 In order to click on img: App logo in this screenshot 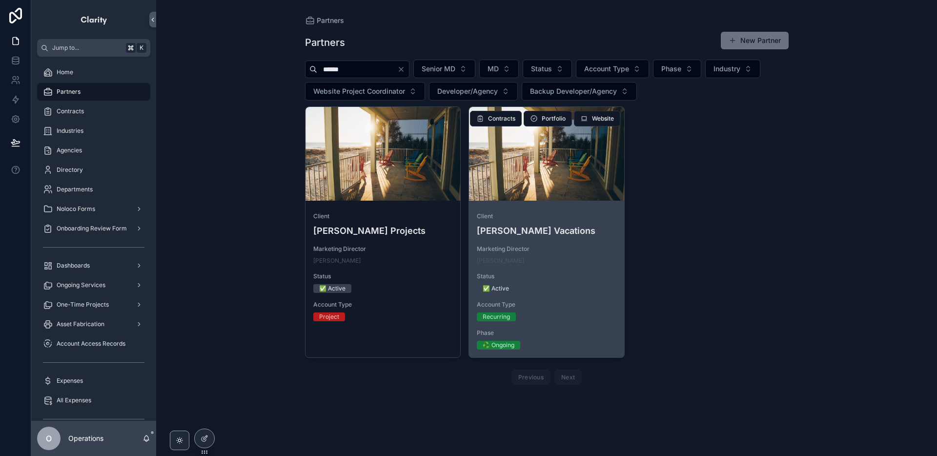, I will do `click(94, 20)`.